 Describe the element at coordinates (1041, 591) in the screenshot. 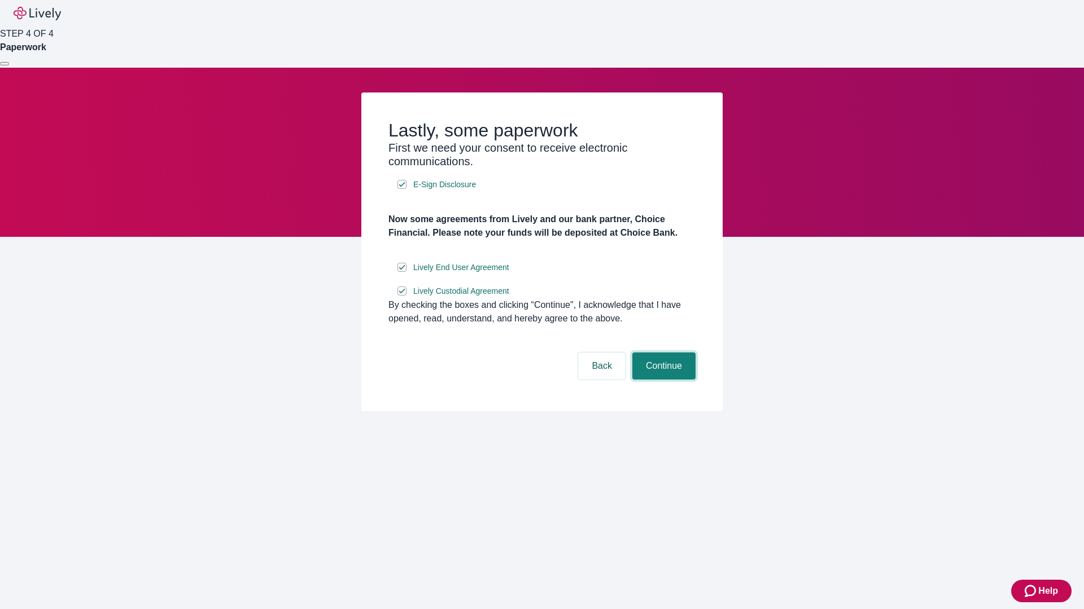

I see `button: Zendesk support iconHelp` at that location.